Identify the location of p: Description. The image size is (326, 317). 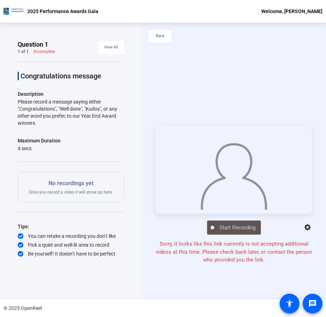
(71, 94).